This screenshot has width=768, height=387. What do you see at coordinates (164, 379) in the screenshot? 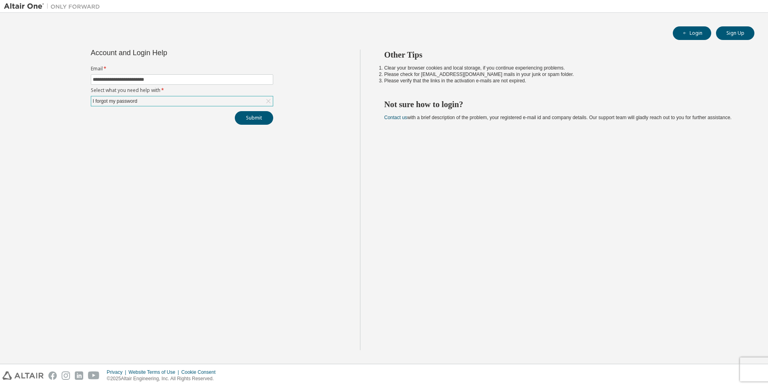
I see `p: © 2025 Altair Engineering, Inc. All Rights Reserved.` at bounding box center [164, 379].